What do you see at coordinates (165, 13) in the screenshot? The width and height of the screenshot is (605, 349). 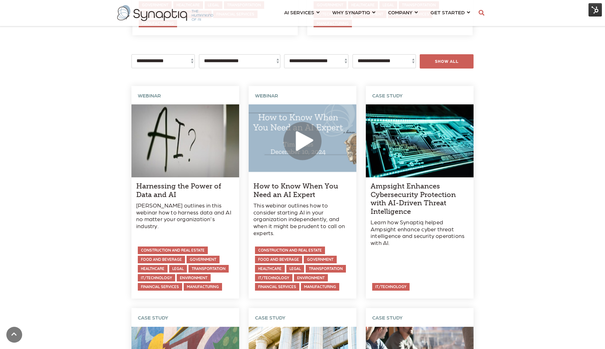 I see `a: synaptiq logo-2` at bounding box center [165, 13].